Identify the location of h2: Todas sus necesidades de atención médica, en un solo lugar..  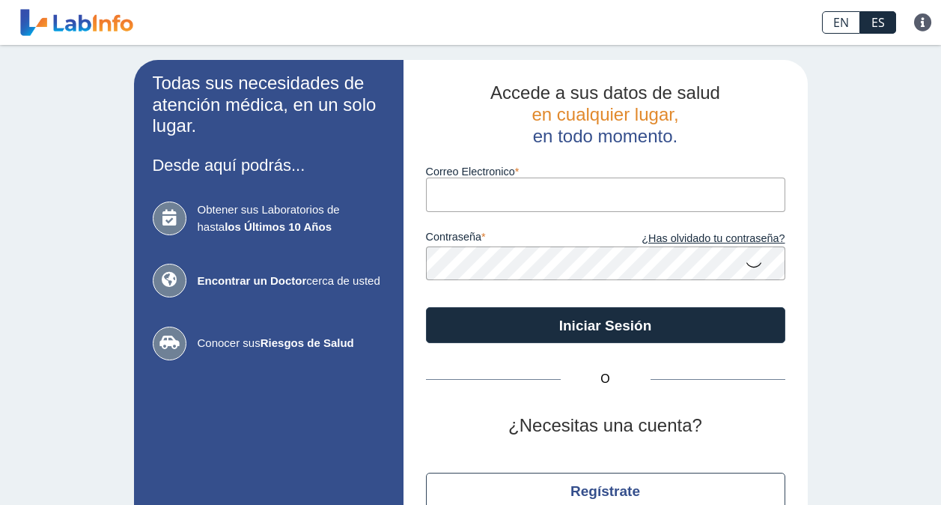
(269, 105).